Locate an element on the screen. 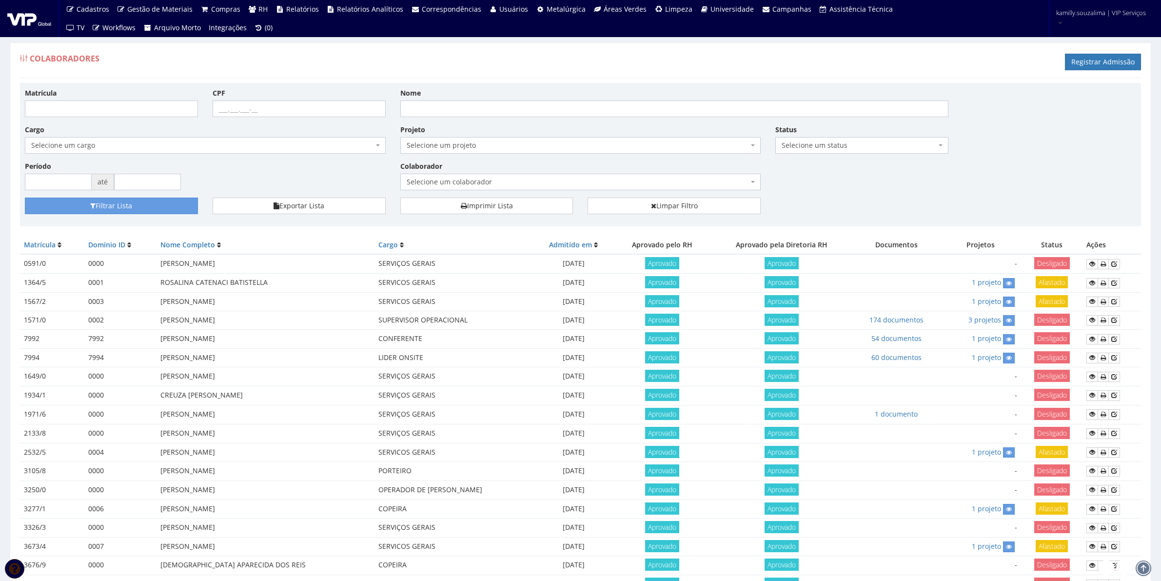  td: COPEIRA is located at coordinates (454, 565).